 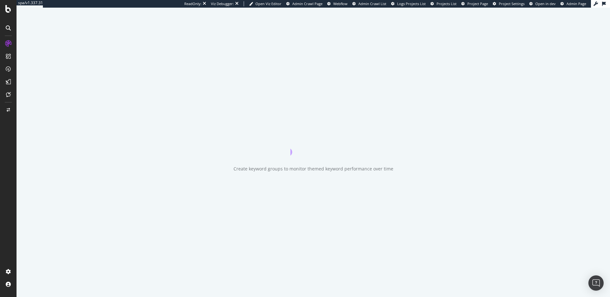 What do you see at coordinates (313, 144) in the screenshot?
I see `div: animation` at bounding box center [313, 144].